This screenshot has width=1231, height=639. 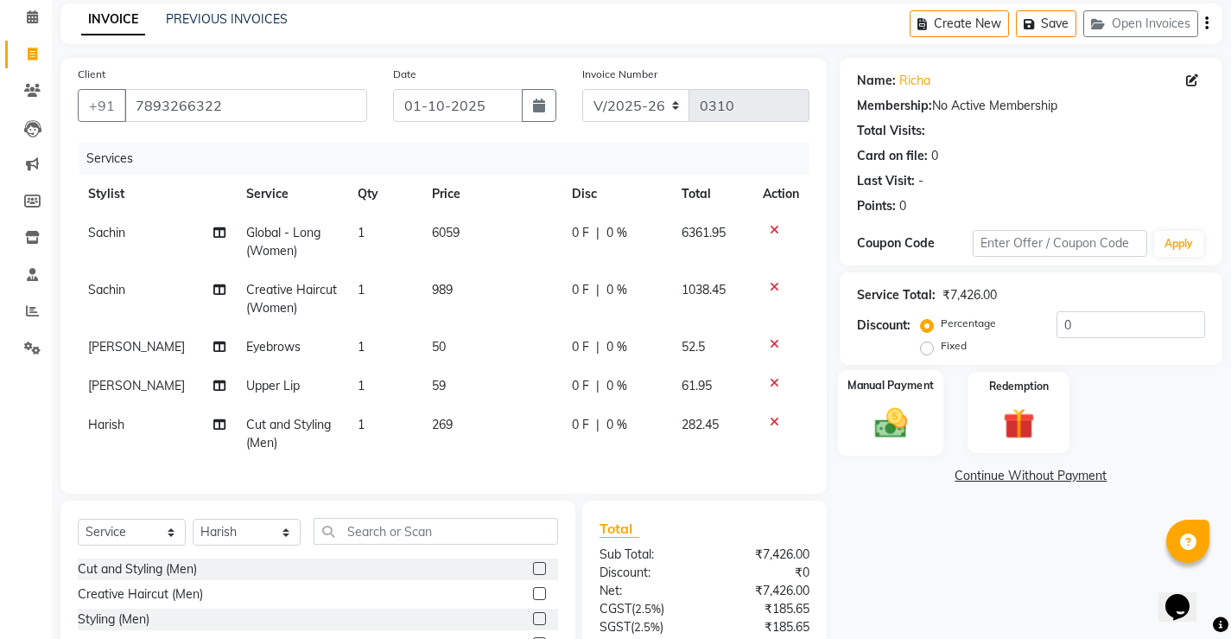 I want to click on input: Search by Name/Mobile/Email/Code, so click(x=245, y=105).